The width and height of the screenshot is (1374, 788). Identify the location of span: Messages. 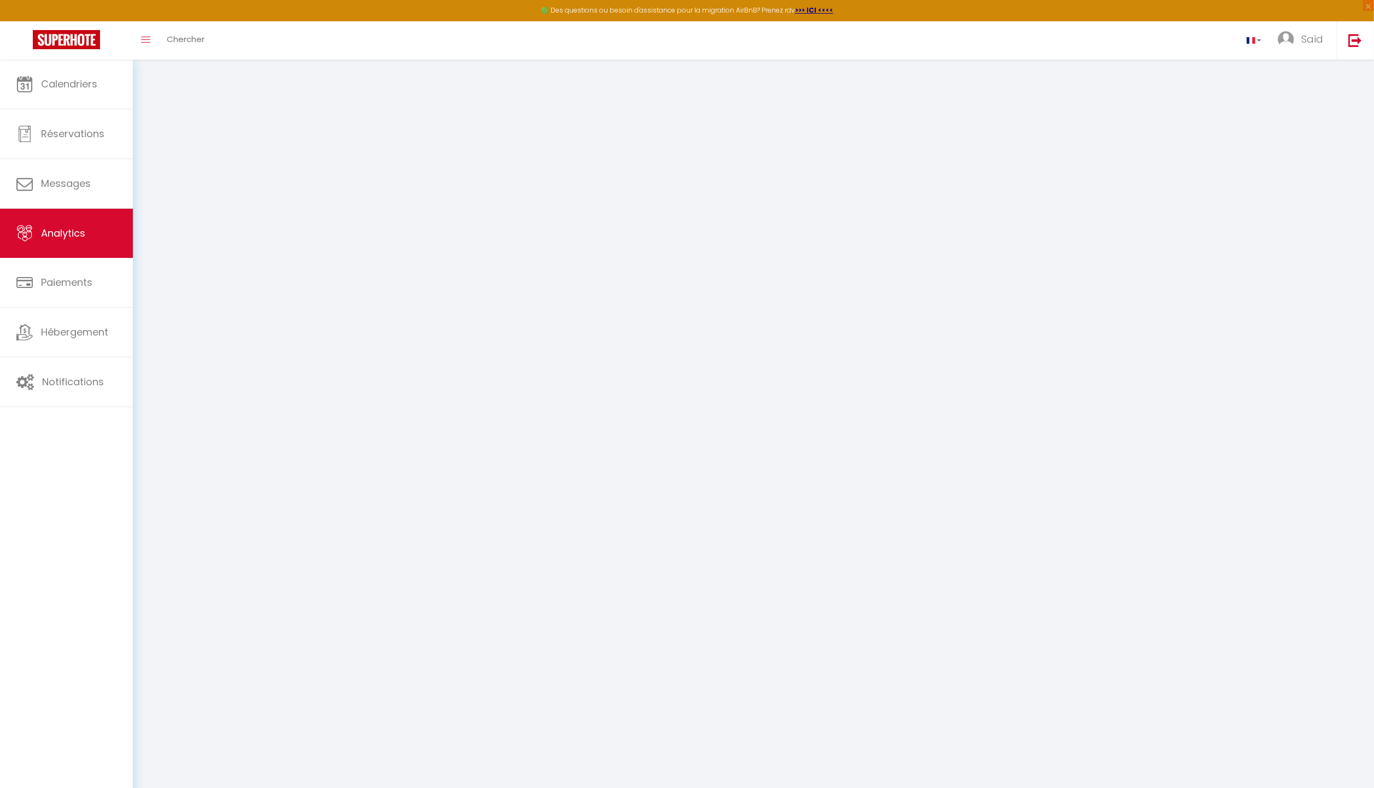
(66, 183).